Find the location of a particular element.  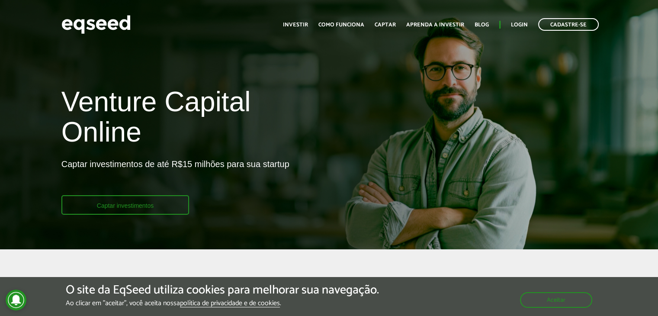

img: EqSeed is located at coordinates (96, 24).